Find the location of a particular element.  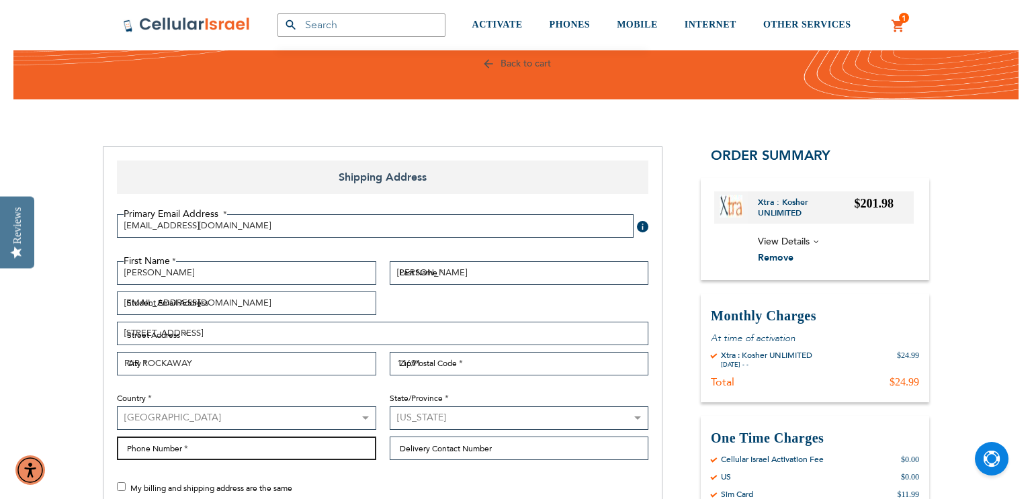

span: Remove is located at coordinates (775, 257).